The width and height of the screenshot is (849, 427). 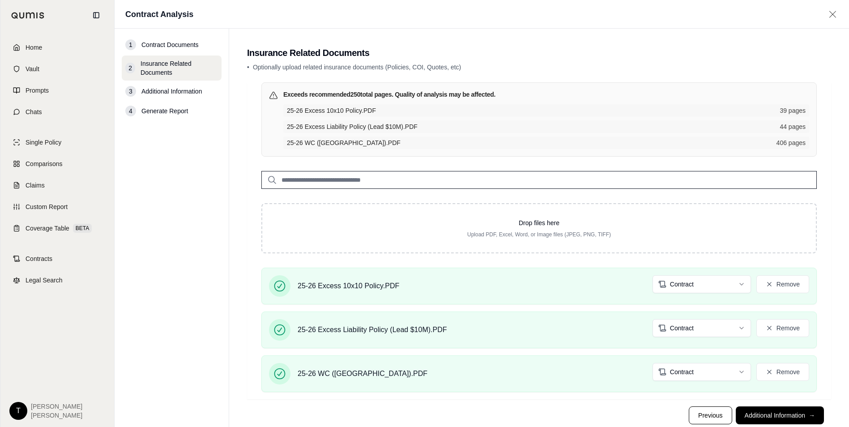 I want to click on a: Custom Report, so click(x=57, y=207).